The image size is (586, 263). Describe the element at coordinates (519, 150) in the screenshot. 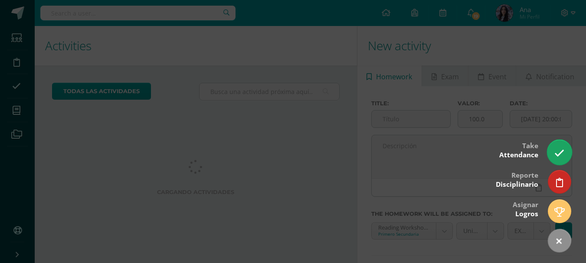

I see `div: Take` at that location.